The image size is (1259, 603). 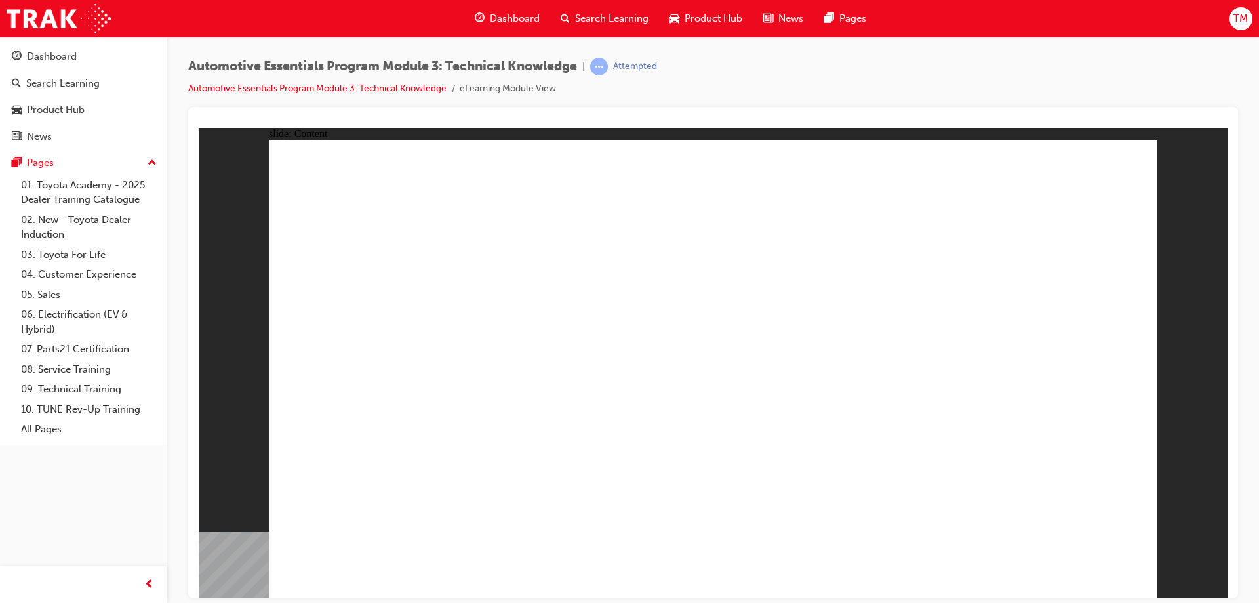 What do you see at coordinates (89, 274) in the screenshot?
I see `a: 04. Customer Experience` at bounding box center [89, 274].